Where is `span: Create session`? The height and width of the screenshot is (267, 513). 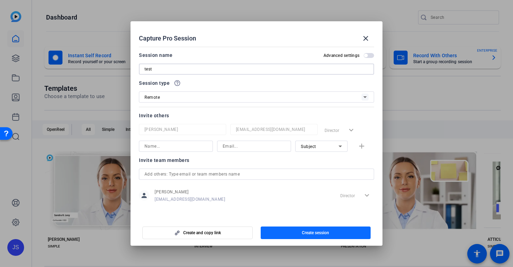
span: Create session is located at coordinates (315, 233).